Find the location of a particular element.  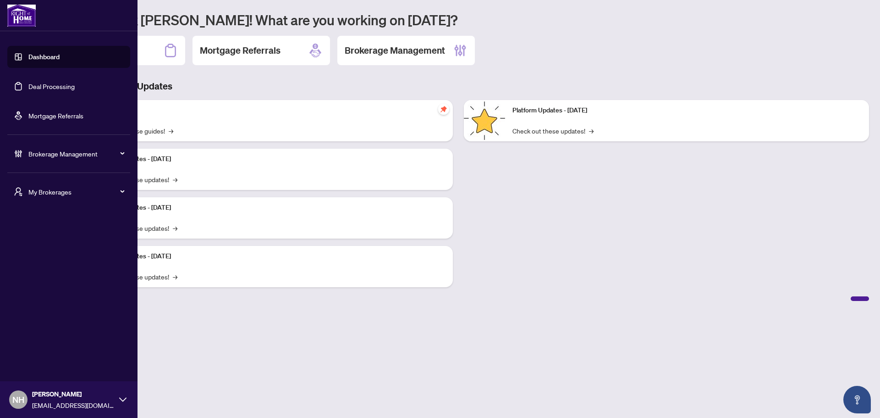

p: Self-Help is located at coordinates (271, 111).